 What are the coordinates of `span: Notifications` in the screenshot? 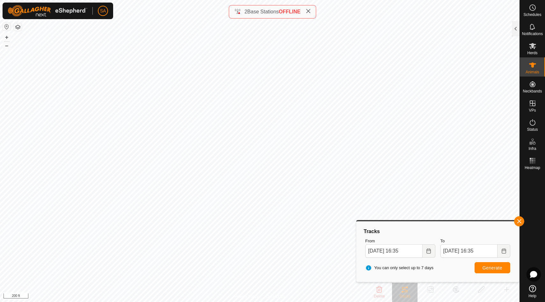 It's located at (532, 34).